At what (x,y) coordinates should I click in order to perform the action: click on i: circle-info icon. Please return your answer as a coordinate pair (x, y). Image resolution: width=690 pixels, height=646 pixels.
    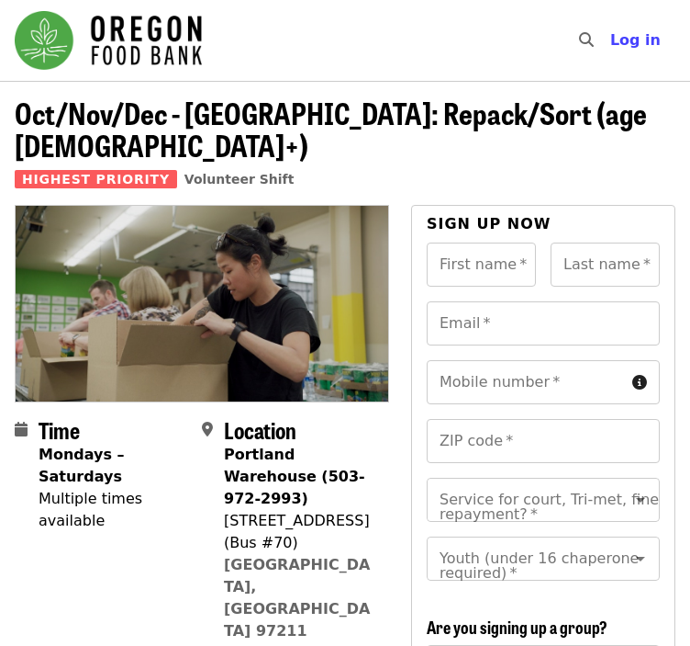
    Looking at the image, I should click on (640, 382).